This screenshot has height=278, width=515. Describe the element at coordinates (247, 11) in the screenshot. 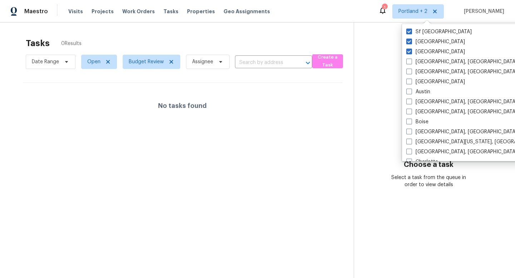

I see `span: Geo Assignments` at that location.